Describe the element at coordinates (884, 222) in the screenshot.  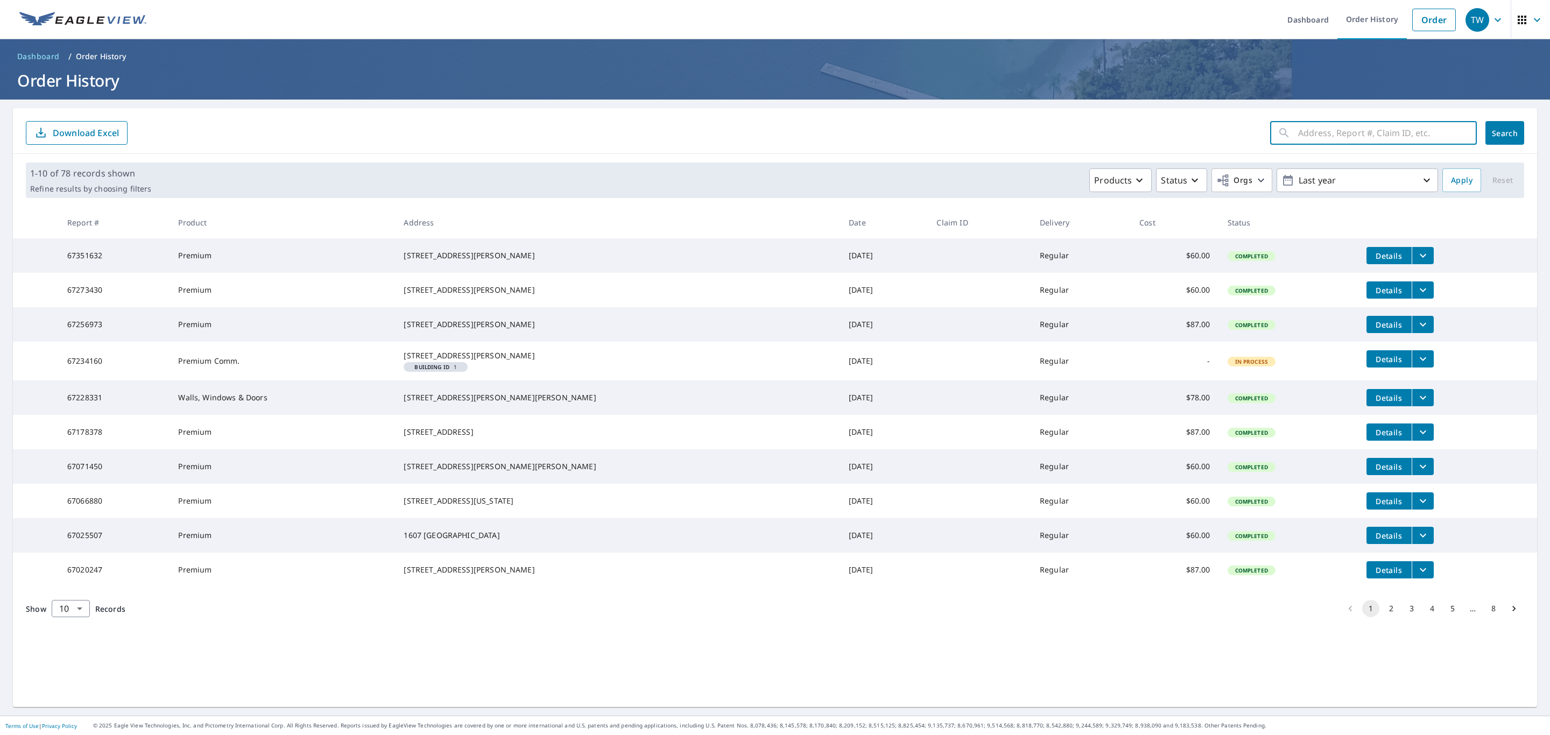
I see `th: Date` at that location.